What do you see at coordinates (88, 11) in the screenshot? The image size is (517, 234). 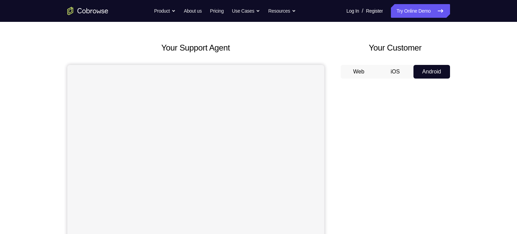 I see `a: Go to the home page` at bounding box center [88, 11].